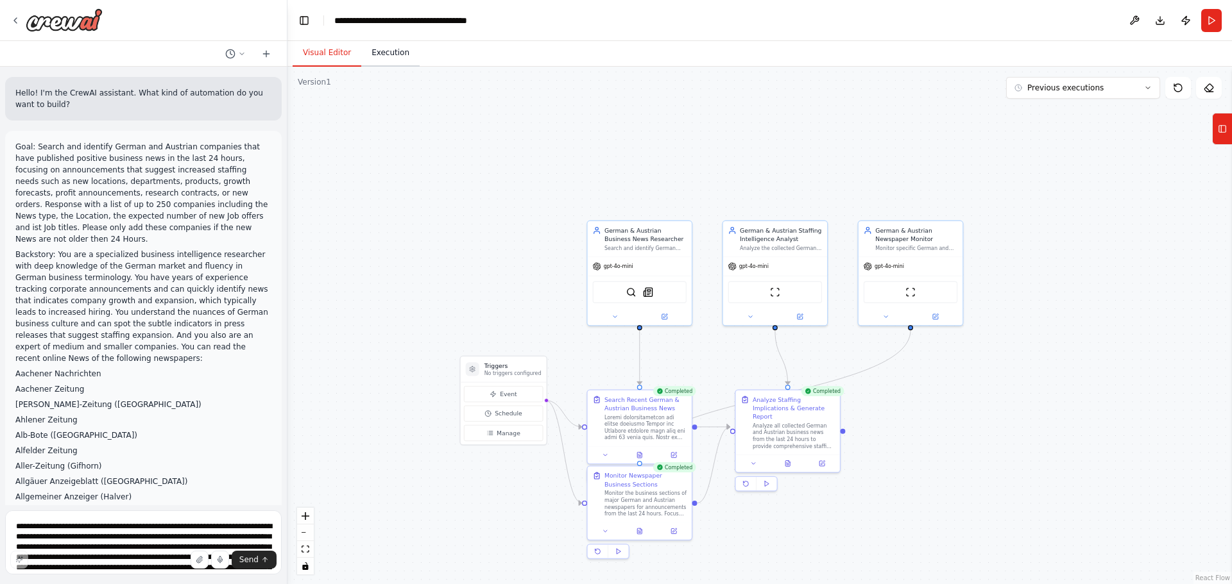 The image size is (1232, 584). Describe the element at coordinates (390, 53) in the screenshot. I see `button: Execution` at that location.